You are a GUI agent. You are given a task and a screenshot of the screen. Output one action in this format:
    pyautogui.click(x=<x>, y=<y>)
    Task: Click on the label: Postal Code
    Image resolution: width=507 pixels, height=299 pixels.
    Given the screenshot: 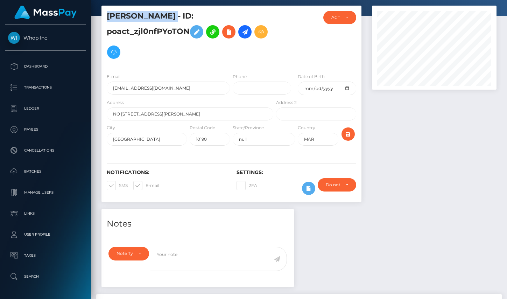 What is the action you would take?
    pyautogui.click(x=202, y=128)
    